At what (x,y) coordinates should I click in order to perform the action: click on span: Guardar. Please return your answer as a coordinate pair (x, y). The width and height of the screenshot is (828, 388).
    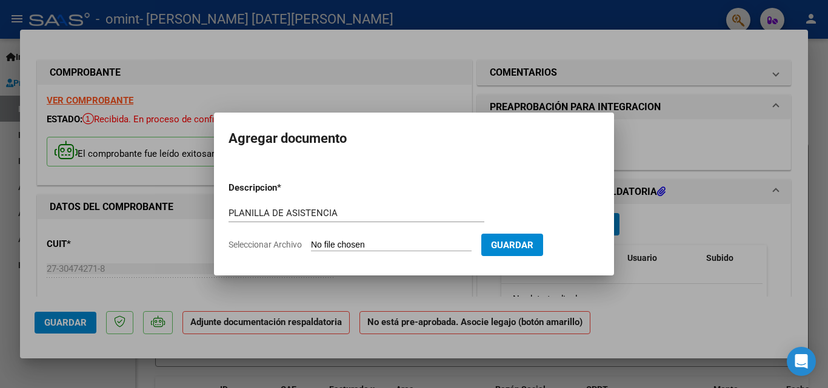
    Looking at the image, I should click on (512, 245).